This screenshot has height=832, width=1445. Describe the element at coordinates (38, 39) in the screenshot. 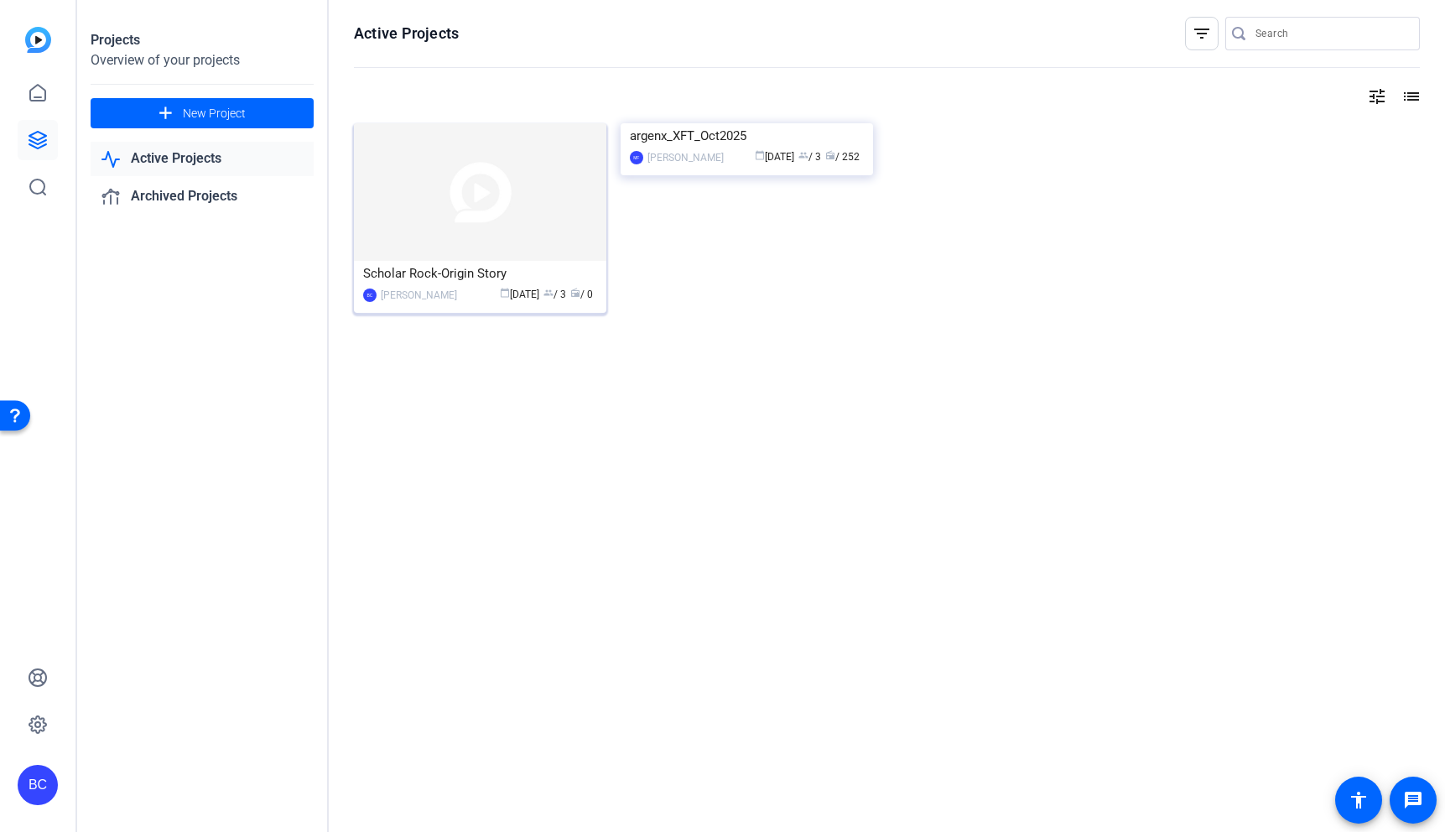

I see `img: blue-gradient.svg` at that location.